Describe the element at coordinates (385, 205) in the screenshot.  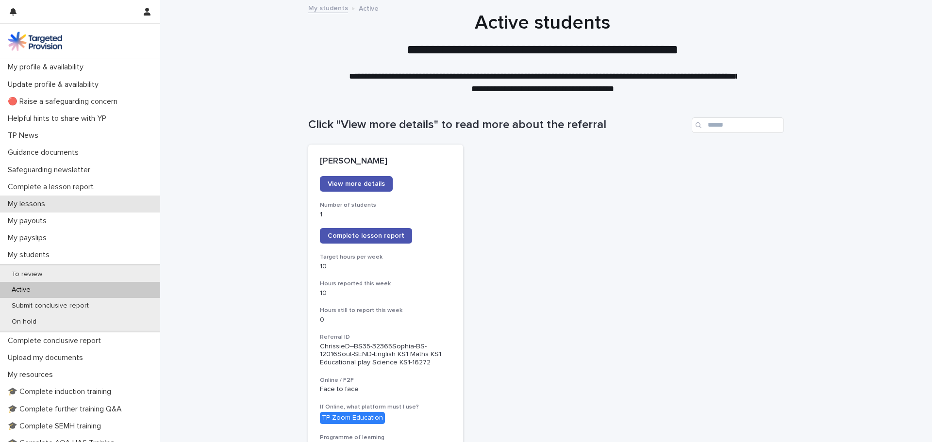
I see `h3: Number of students` at that location.